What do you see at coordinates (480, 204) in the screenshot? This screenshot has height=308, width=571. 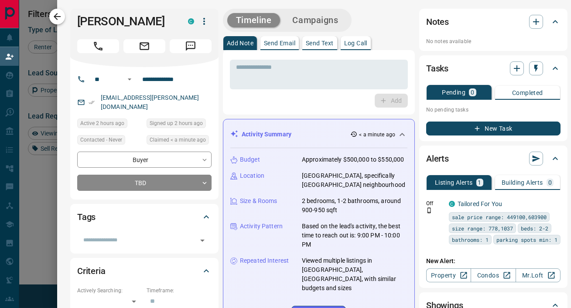 I see `a: Tailored For You` at bounding box center [480, 204].